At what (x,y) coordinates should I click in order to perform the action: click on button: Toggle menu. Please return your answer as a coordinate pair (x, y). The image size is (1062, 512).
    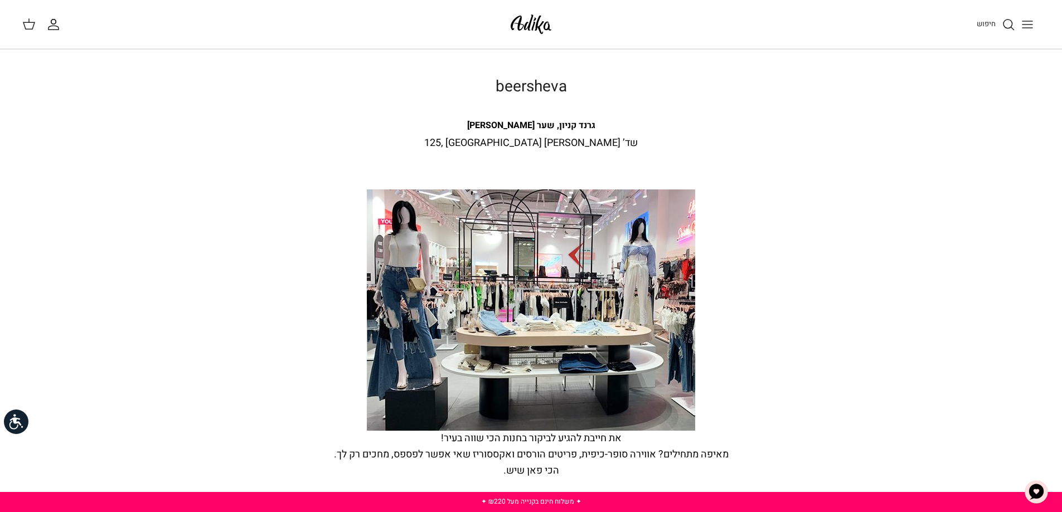
    Looking at the image, I should click on (1027, 25).